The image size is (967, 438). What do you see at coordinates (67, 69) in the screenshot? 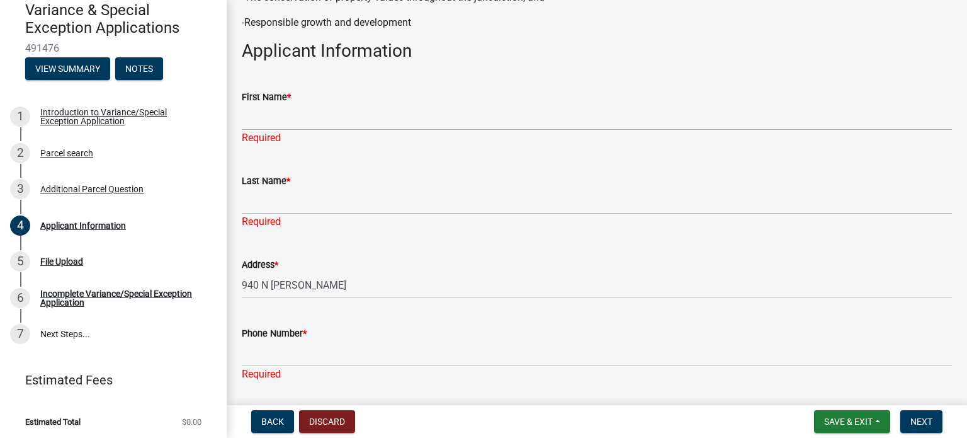
I see `button: View Summary` at bounding box center [67, 69].